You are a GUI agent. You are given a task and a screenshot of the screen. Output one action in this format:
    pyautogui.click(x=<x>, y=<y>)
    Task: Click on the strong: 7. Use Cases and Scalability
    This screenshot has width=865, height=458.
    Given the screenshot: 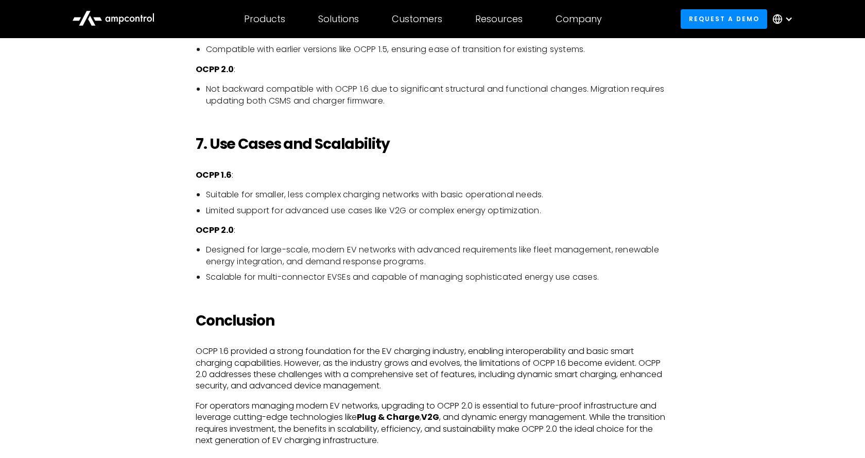 What is the action you would take?
    pyautogui.click(x=292, y=144)
    